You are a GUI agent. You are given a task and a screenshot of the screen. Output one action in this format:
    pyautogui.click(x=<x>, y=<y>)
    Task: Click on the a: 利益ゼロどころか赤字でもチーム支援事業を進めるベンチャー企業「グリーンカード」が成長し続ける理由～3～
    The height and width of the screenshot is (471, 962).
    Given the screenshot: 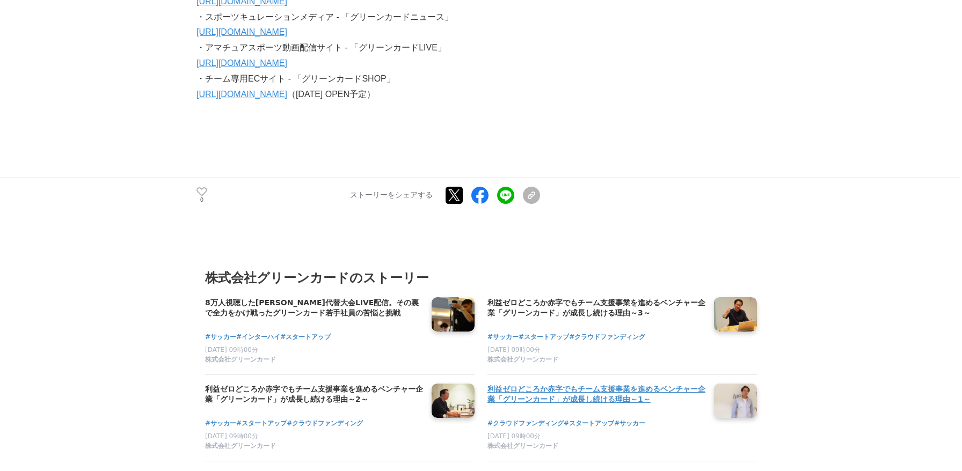 What is the action you would take?
    pyautogui.click(x=596, y=309)
    